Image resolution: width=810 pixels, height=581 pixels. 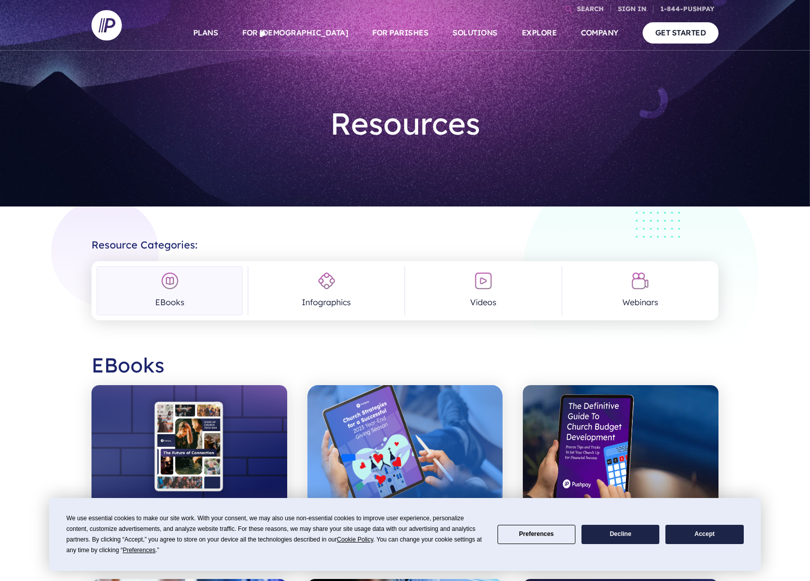 I want to click on div: We use essential cookies to make our site work. With your consent, we may also use non-essential ..., so click(x=276, y=534).